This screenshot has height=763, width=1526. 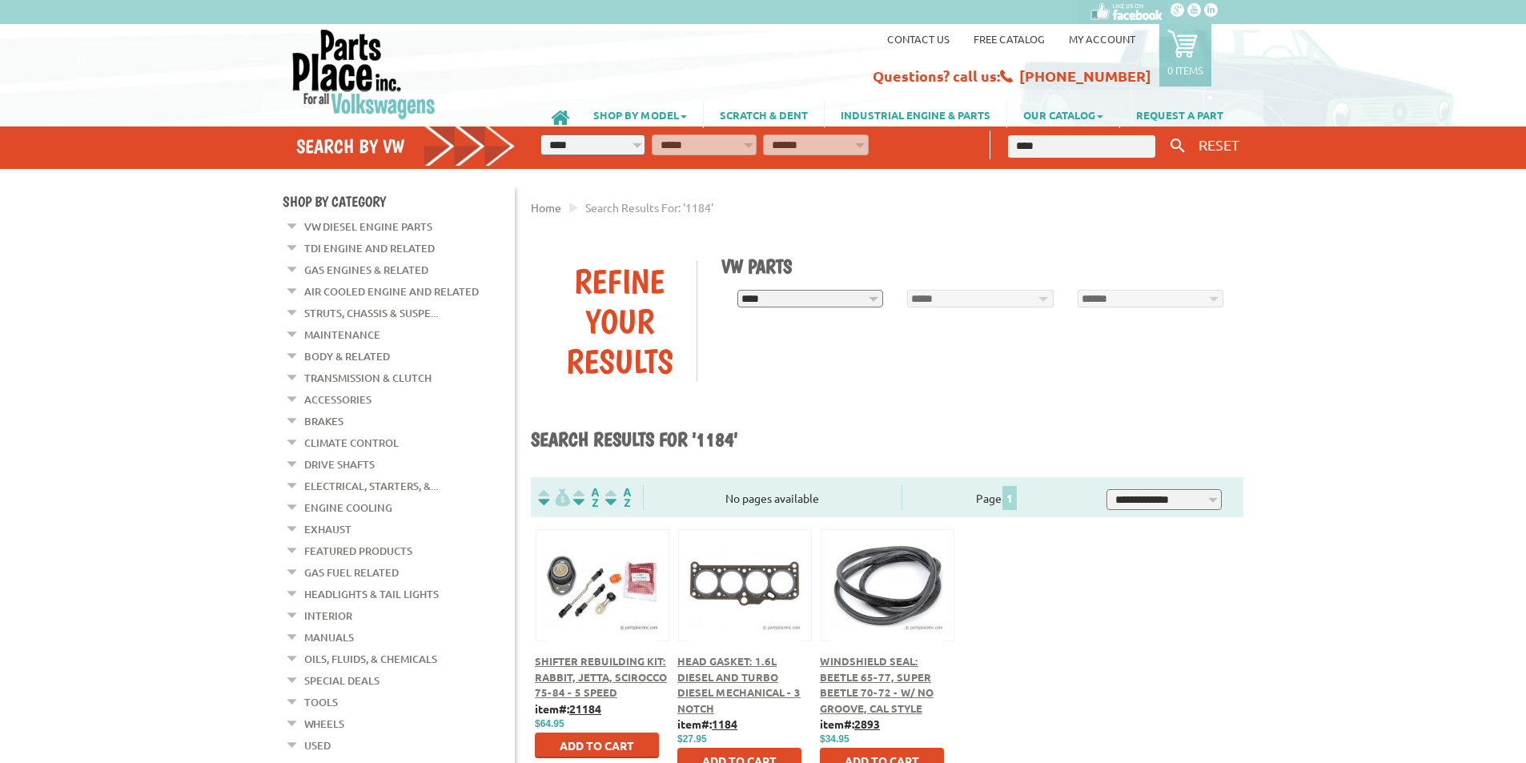 What do you see at coordinates (328, 616) in the screenshot?
I see `a: Interior` at bounding box center [328, 616].